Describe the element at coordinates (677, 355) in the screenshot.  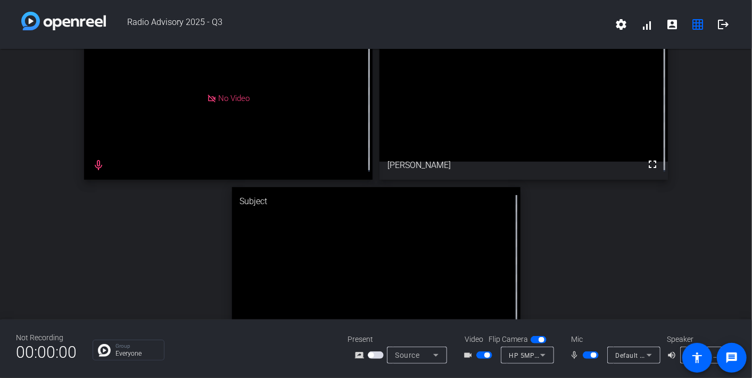
I see `span: Default - Microphone (Realtek(R) Audio)` at that location.